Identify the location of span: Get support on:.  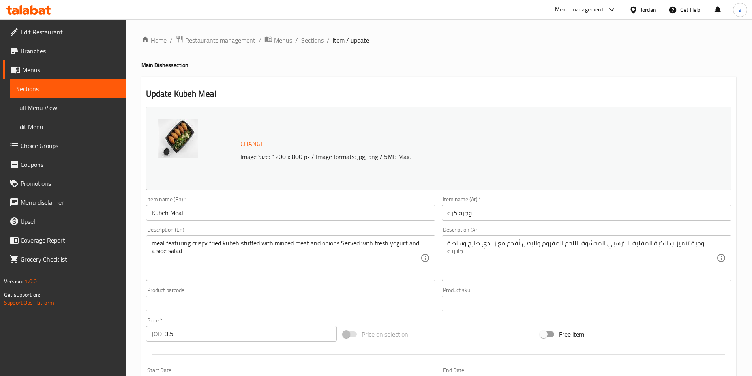
(22, 295).